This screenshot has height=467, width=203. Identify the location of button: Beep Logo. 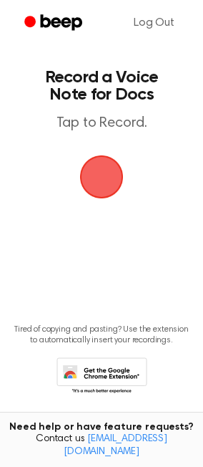
(102, 177).